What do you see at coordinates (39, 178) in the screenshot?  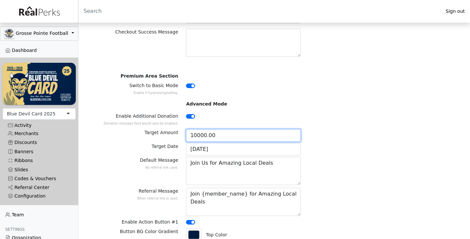 I see `a: Codes & Vouchers` at bounding box center [39, 178].